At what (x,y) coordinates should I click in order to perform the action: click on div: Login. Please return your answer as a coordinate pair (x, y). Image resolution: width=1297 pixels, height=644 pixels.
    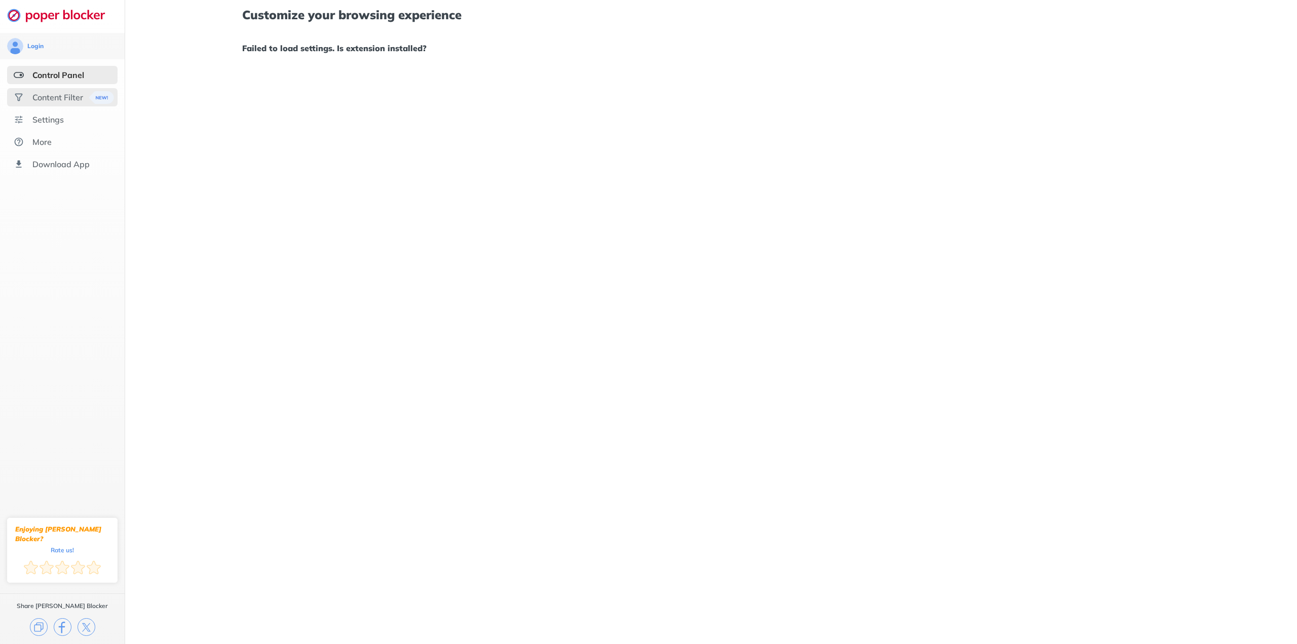
    Looking at the image, I should click on (35, 46).